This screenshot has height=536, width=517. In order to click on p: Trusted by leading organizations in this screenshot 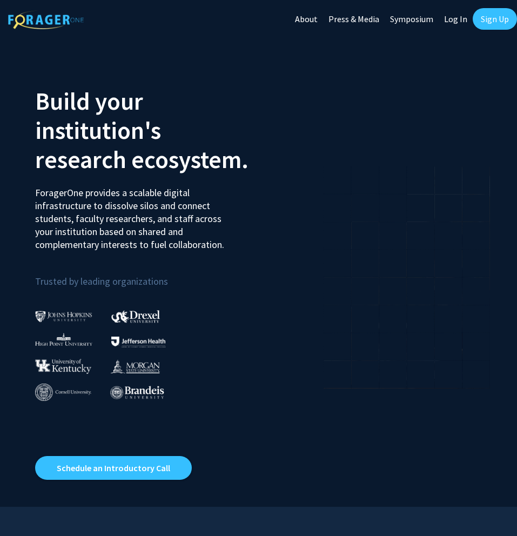, I will do `click(143, 275)`.